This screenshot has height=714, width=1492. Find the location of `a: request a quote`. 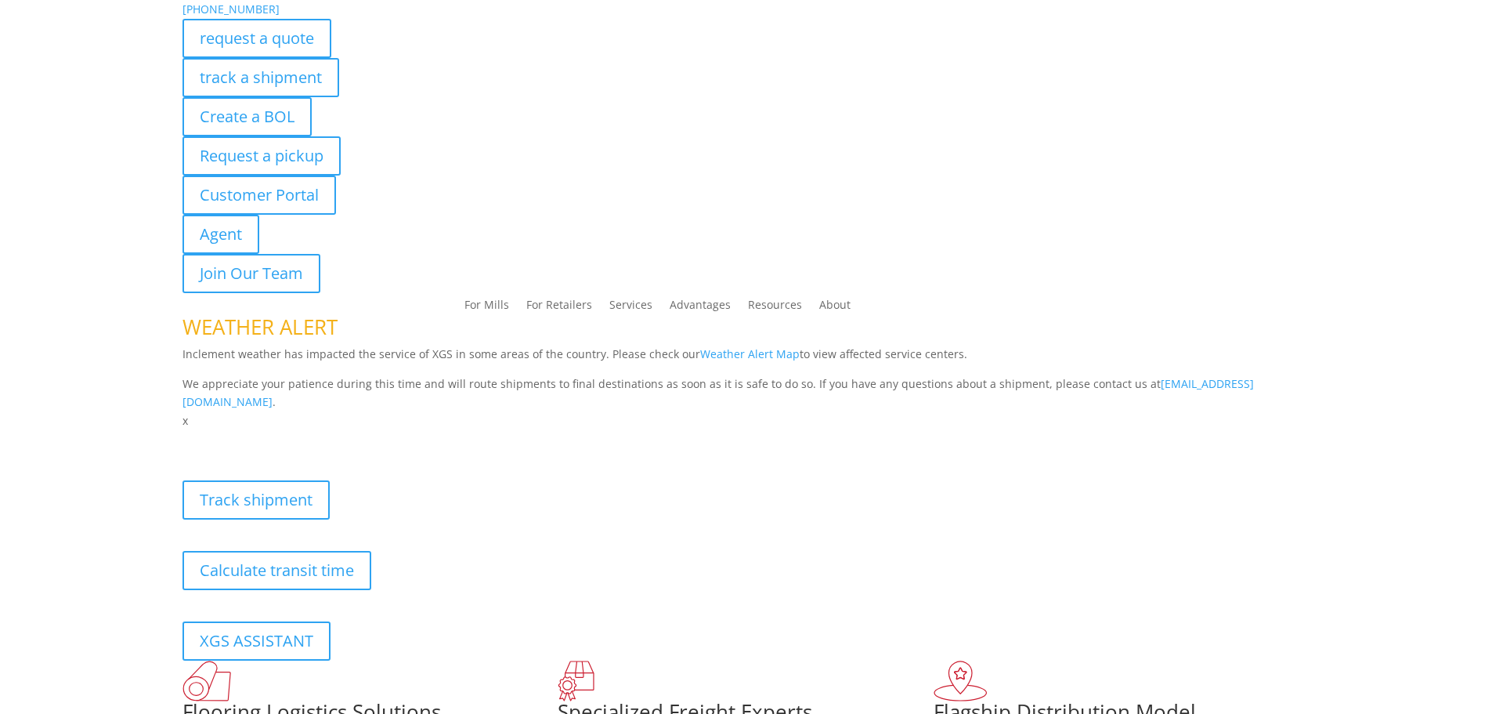

a: request a quote is located at coordinates (257, 38).